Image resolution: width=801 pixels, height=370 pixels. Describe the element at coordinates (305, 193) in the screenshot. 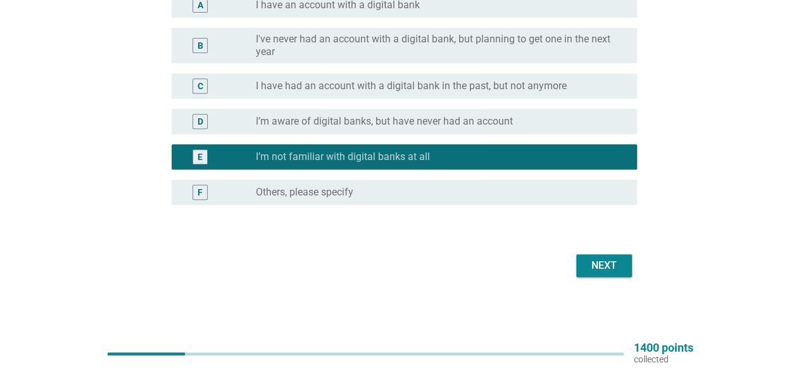

I see `label: Others, please specify` at that location.